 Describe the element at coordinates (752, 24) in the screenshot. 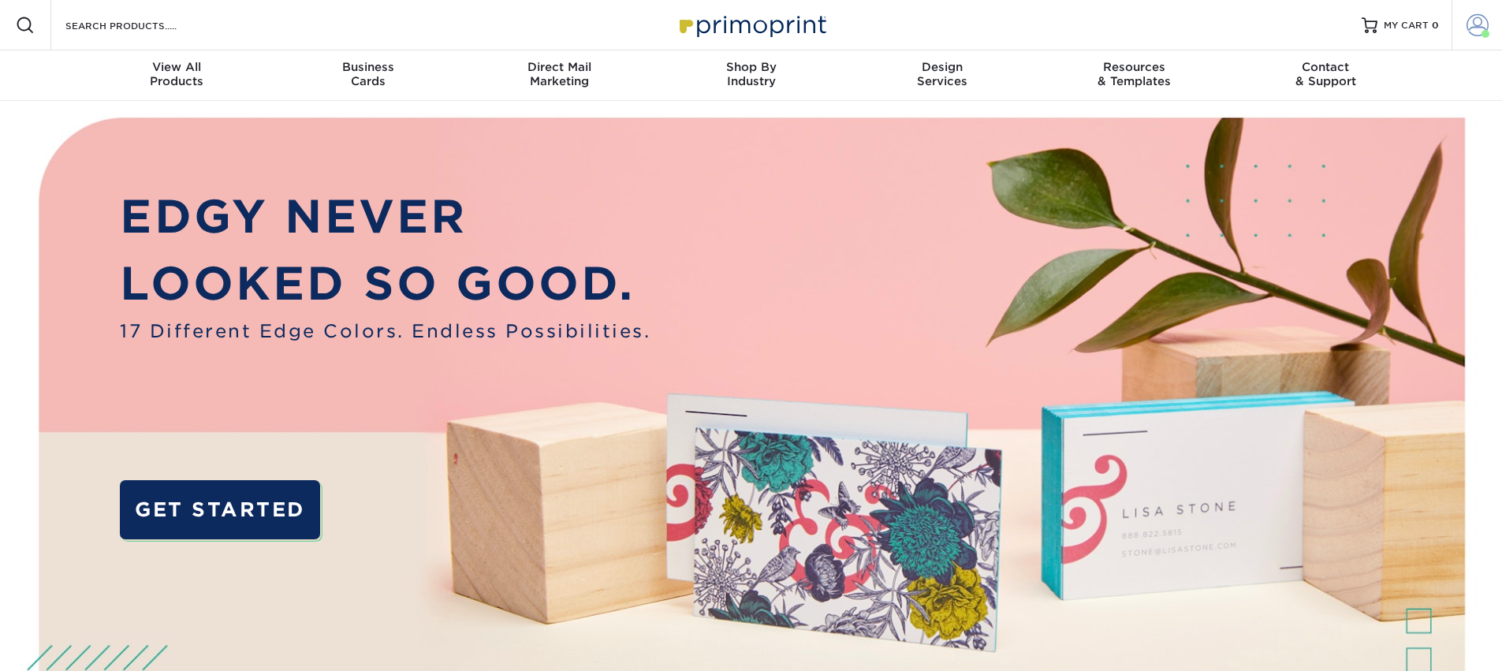

I see `img: Primoprint` at that location.